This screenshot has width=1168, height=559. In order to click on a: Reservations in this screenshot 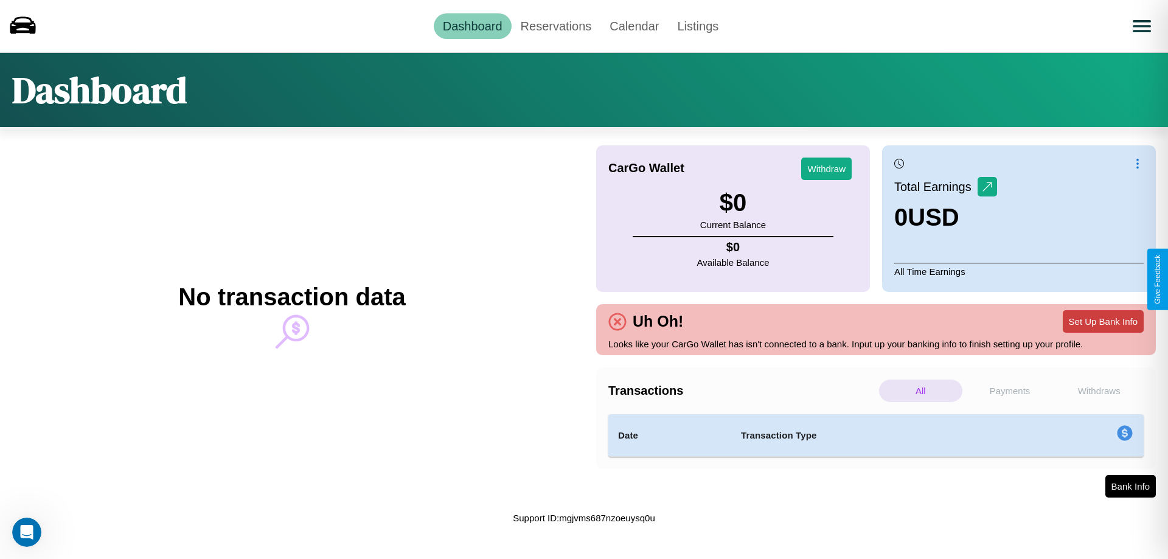, I will do `click(556, 26)`.